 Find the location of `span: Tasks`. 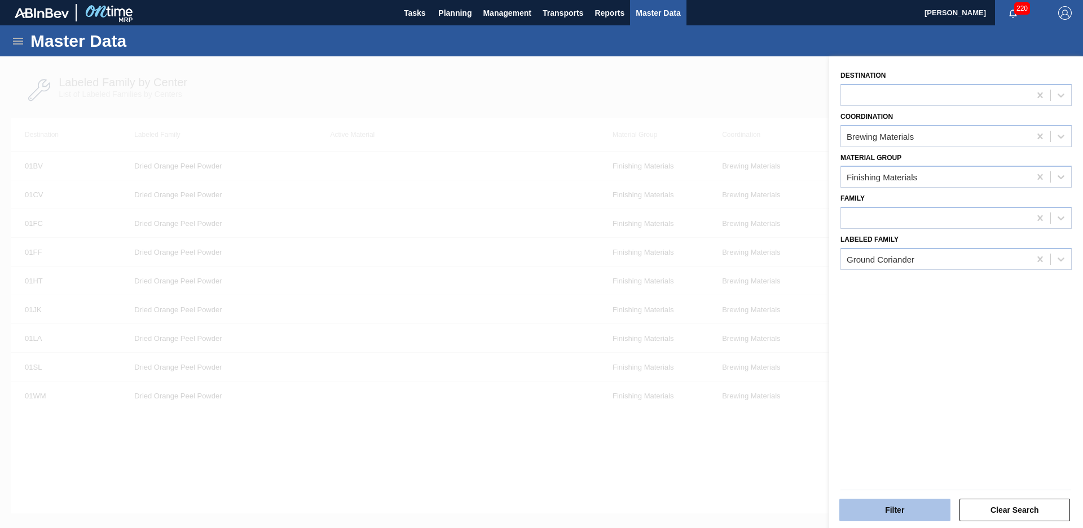

span: Tasks is located at coordinates (415, 13).